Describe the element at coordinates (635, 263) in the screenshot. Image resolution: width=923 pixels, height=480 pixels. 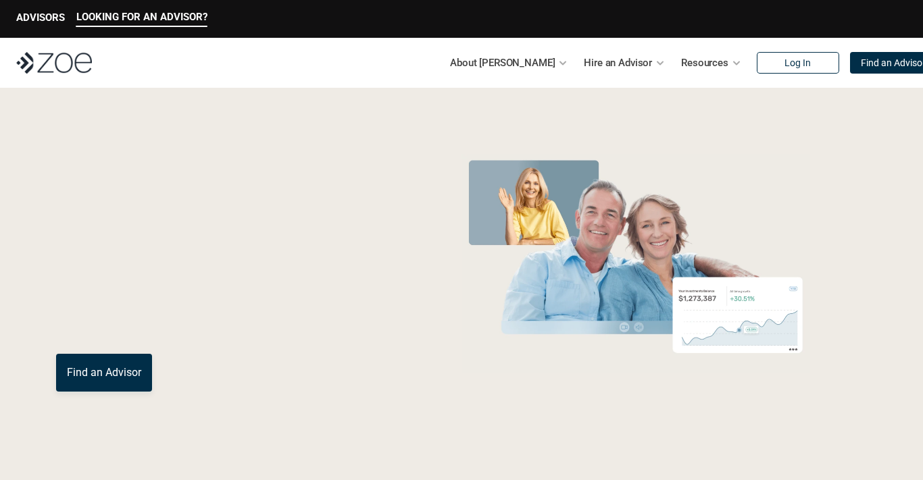
I see `img: Zoe Financial Hero Image` at that location.